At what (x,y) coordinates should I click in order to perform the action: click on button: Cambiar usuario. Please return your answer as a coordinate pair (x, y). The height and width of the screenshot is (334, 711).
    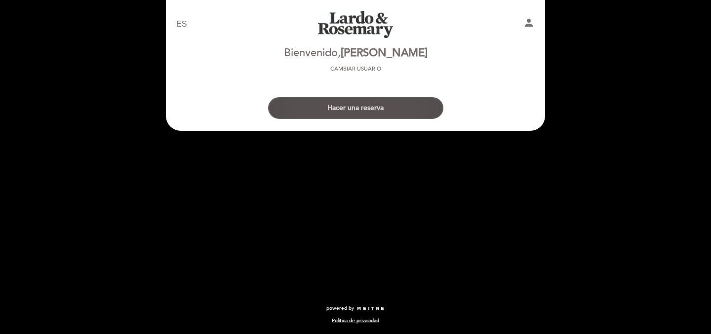
    Looking at the image, I should click on (356, 69).